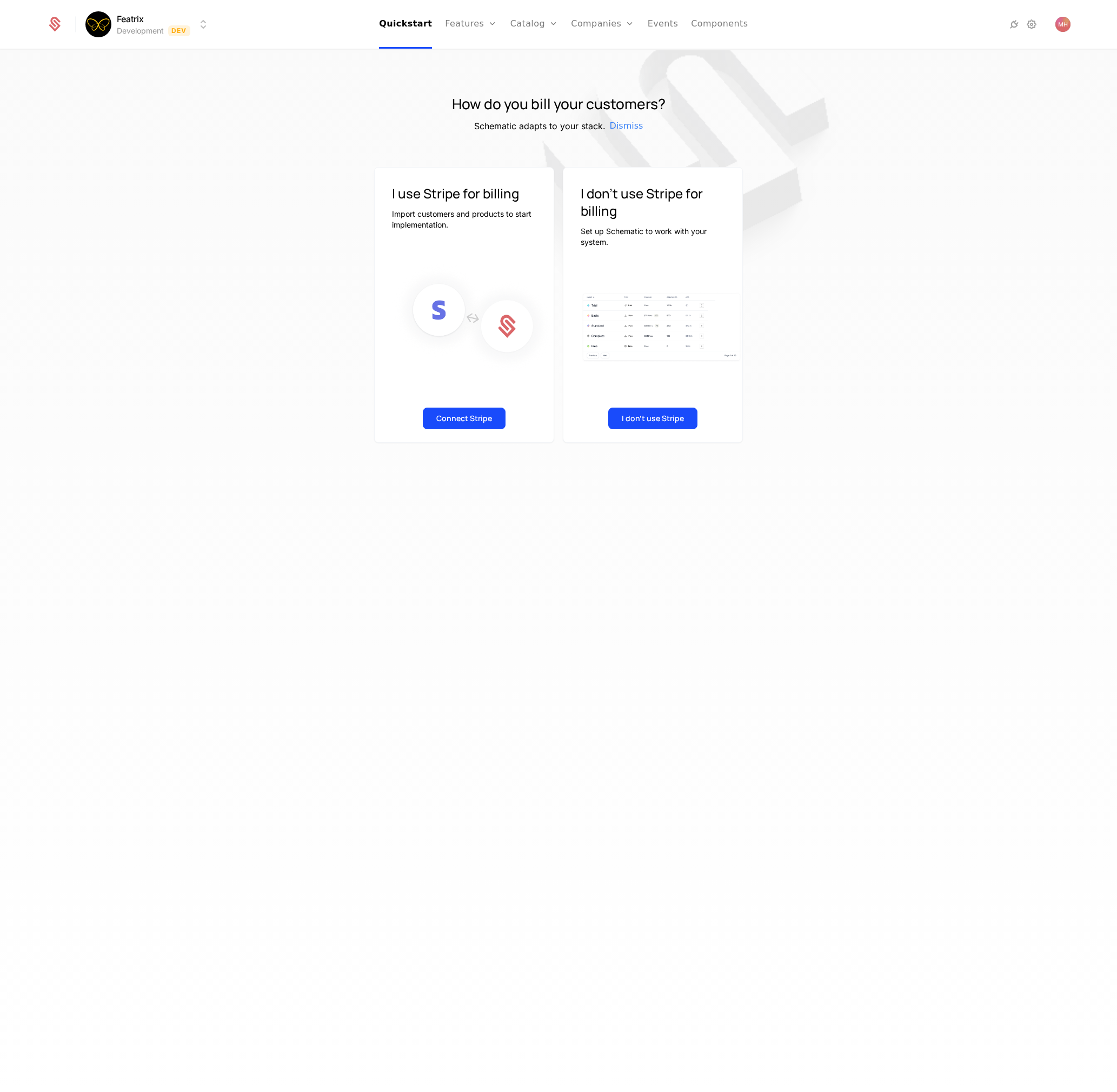 The image size is (1117, 1092). Describe the element at coordinates (179, 31) in the screenshot. I see `span: Dev` at that location.